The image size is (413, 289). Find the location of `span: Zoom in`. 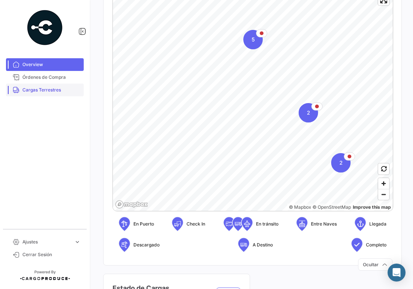

span: Zoom in is located at coordinates (384, 184).